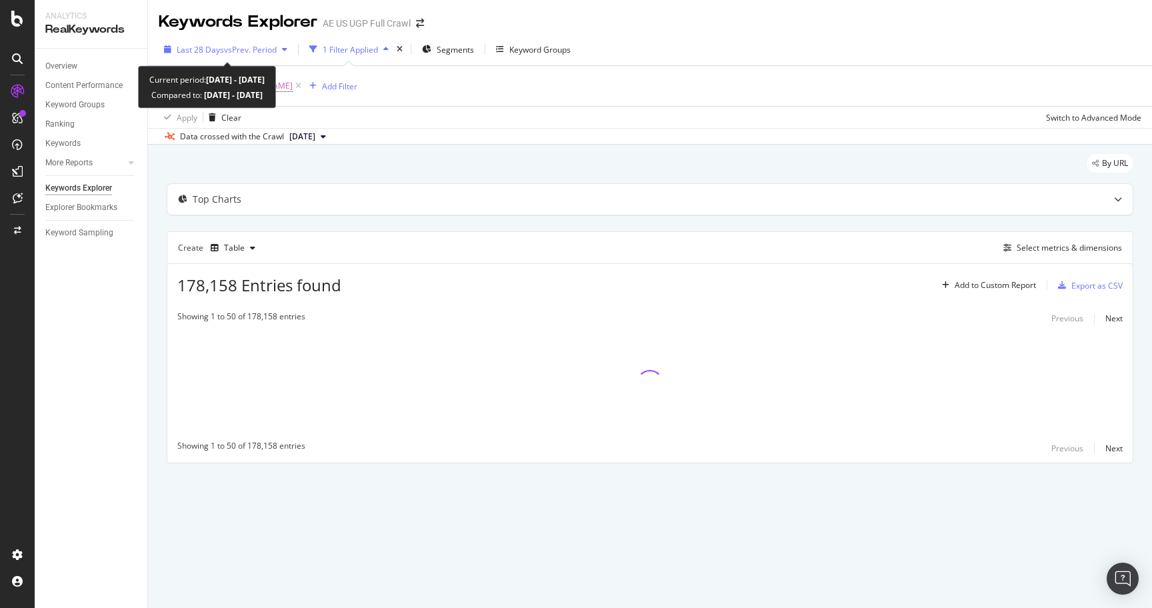  Describe the element at coordinates (91, 233) in the screenshot. I see `a: Keyword Sampling` at that location.